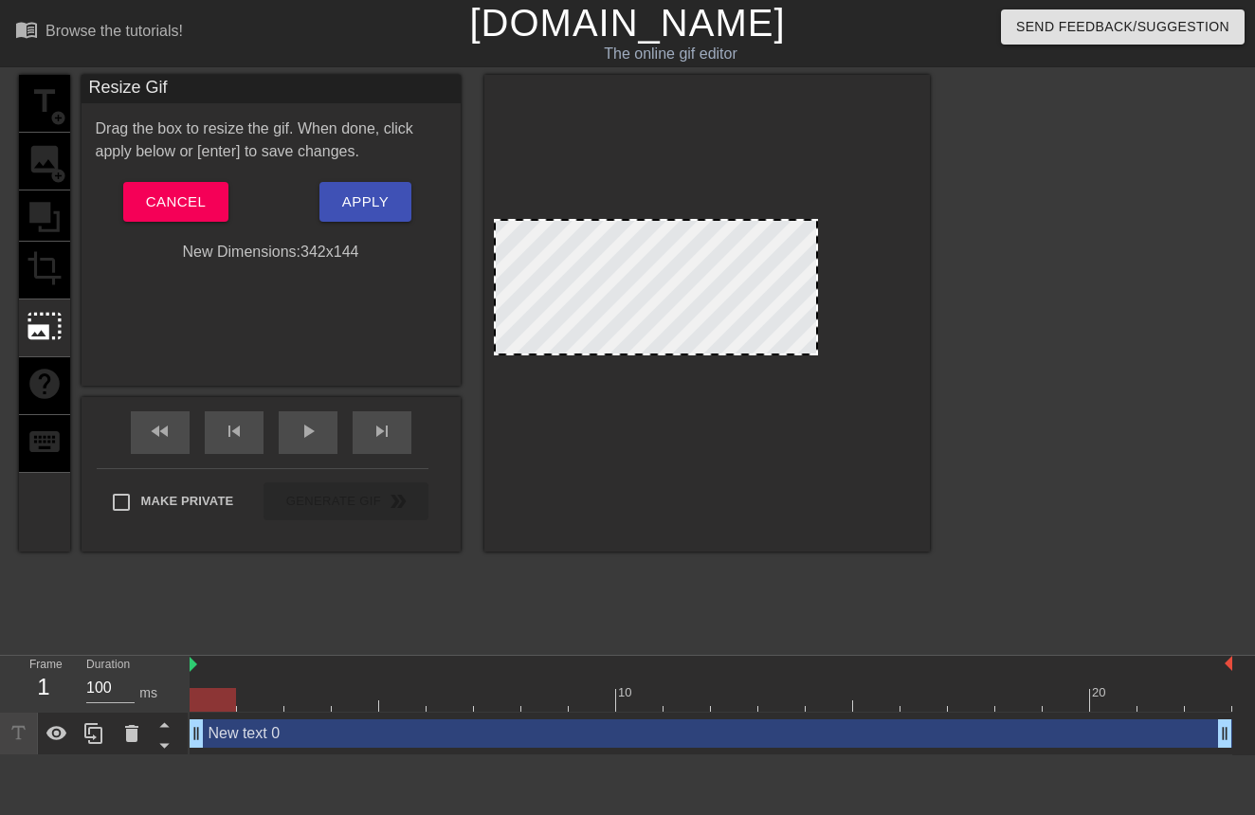  I want to click on label: Duration, so click(108, 665).